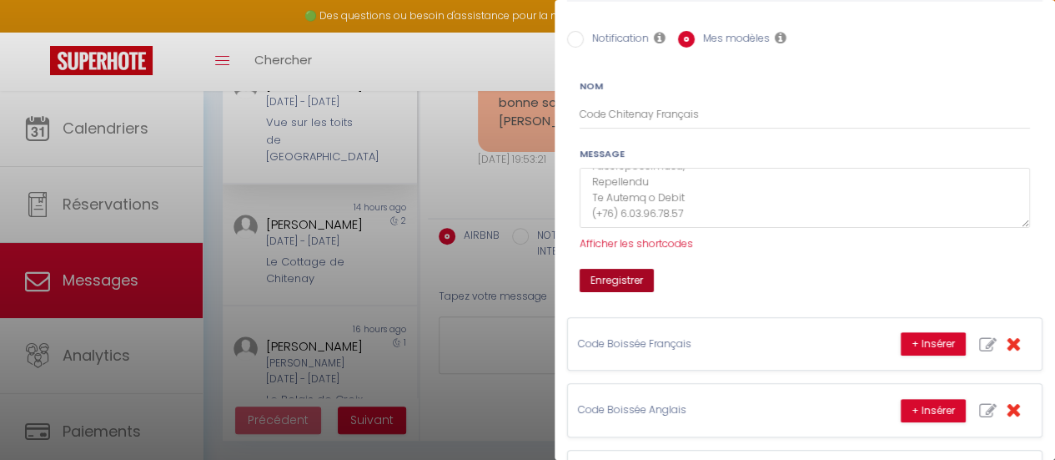 The image size is (1055, 460). Describe the element at coordinates (703, 410) in the screenshot. I see `p: Code Boissée Anglais` at that location.